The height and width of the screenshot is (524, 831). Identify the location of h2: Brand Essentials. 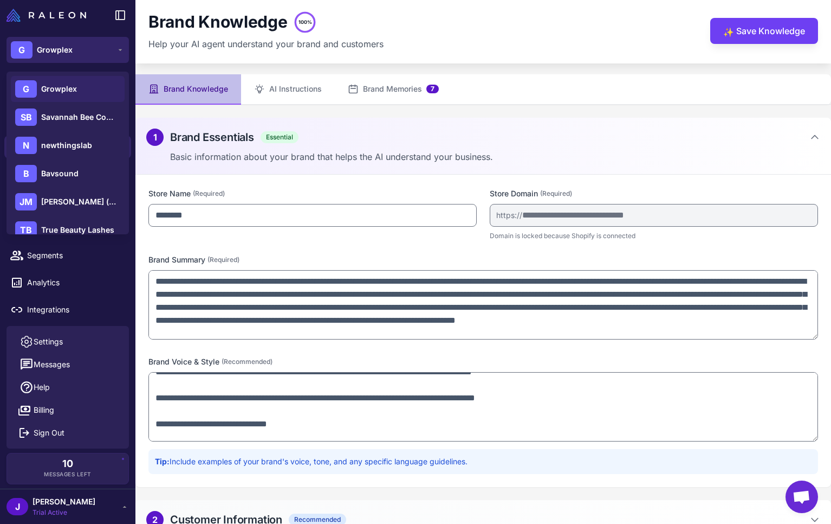
(212, 137).